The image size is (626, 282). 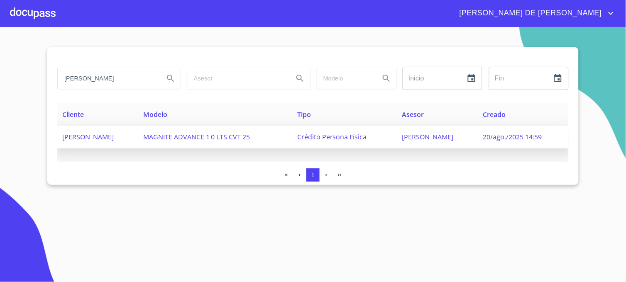 I want to click on span: Tipo, so click(x=304, y=115).